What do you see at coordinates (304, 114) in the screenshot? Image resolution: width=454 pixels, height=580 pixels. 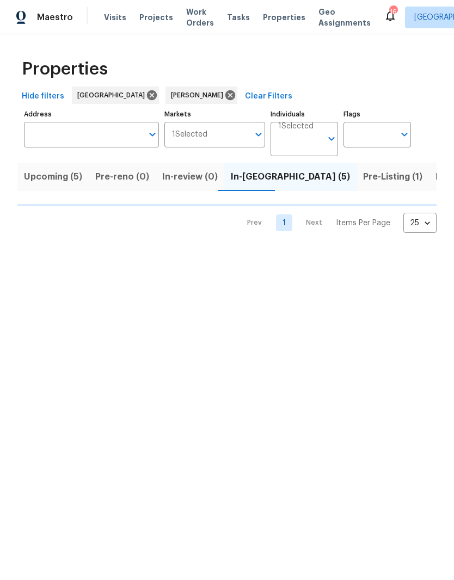 I see `label: Individuals` at bounding box center [304, 114].